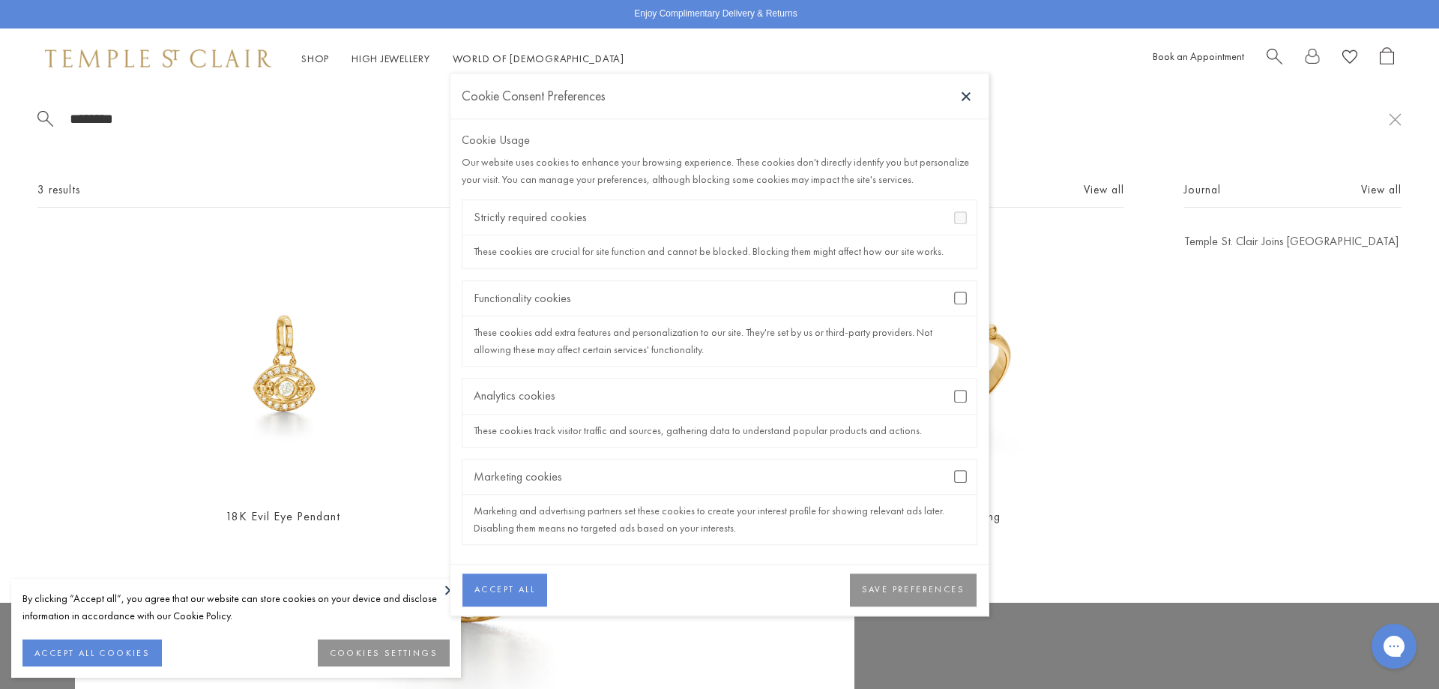 This screenshot has width=1439, height=689. Describe the element at coordinates (462, 58) in the screenshot. I see `nav: Main navigation` at that location.